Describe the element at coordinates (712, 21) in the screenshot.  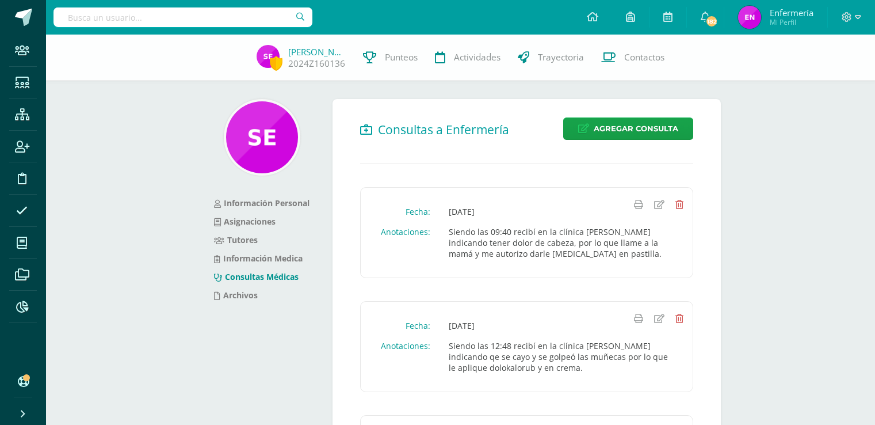
I see `span: 182` at that location.